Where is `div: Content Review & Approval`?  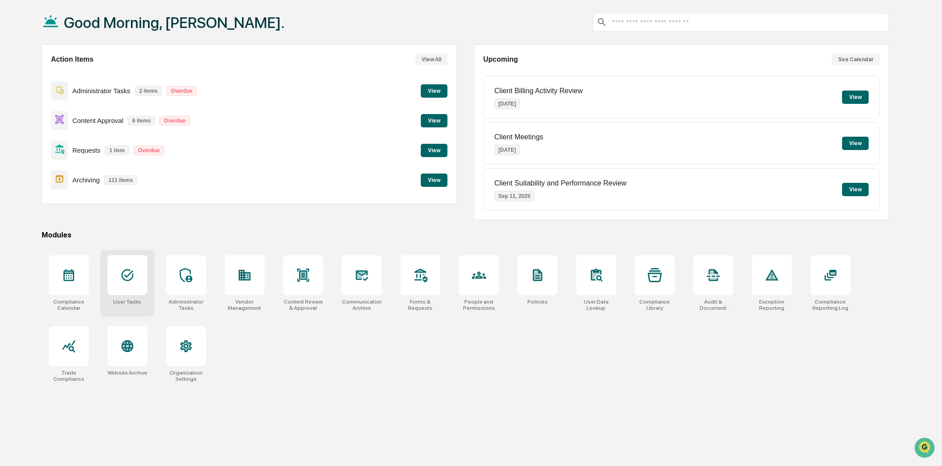 div: Content Review & Approval is located at coordinates (303, 305).